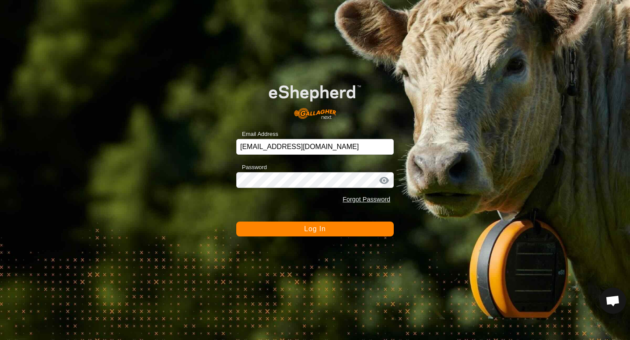  What do you see at coordinates (315, 147) in the screenshot?
I see `input: Email Address` at bounding box center [315, 147].